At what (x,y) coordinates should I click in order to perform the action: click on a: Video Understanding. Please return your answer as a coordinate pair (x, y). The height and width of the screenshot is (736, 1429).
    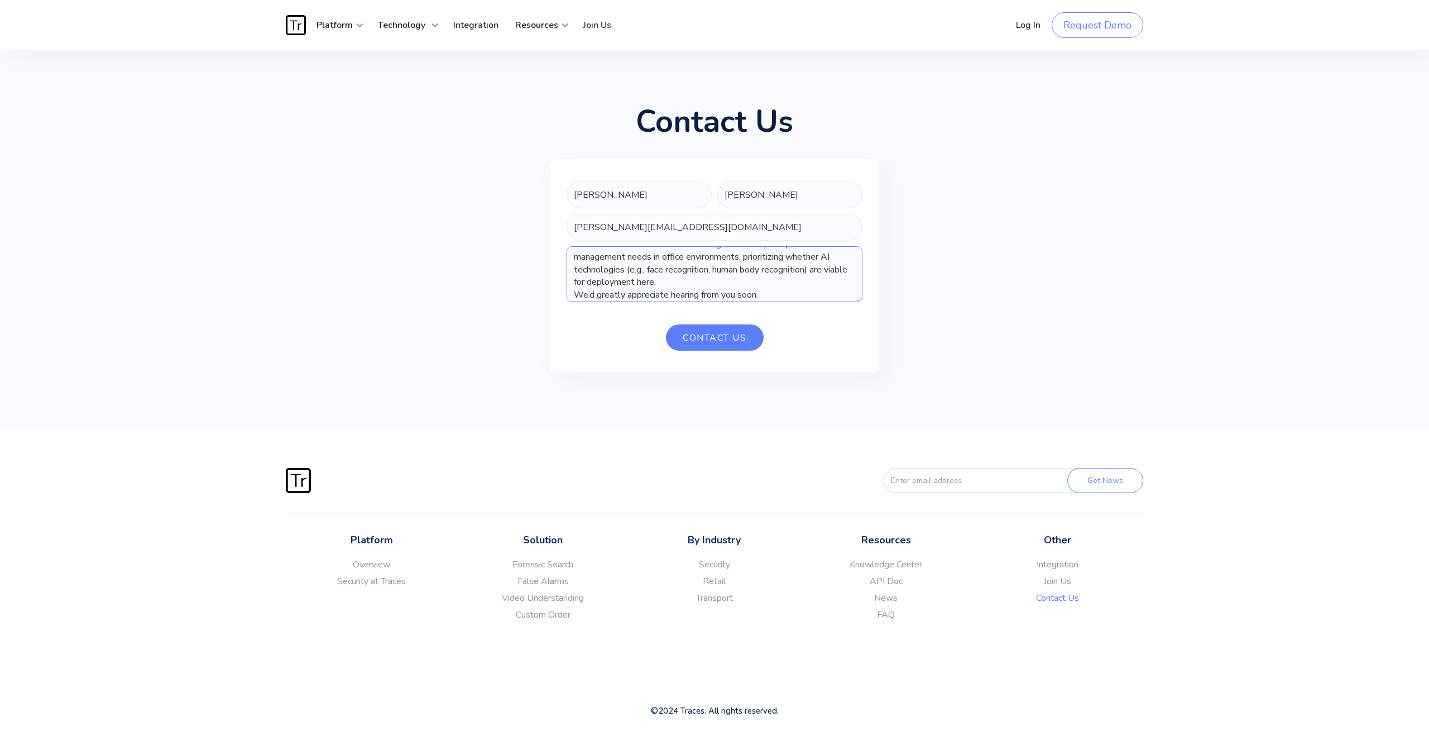
    Looking at the image, I should click on (543, 598).